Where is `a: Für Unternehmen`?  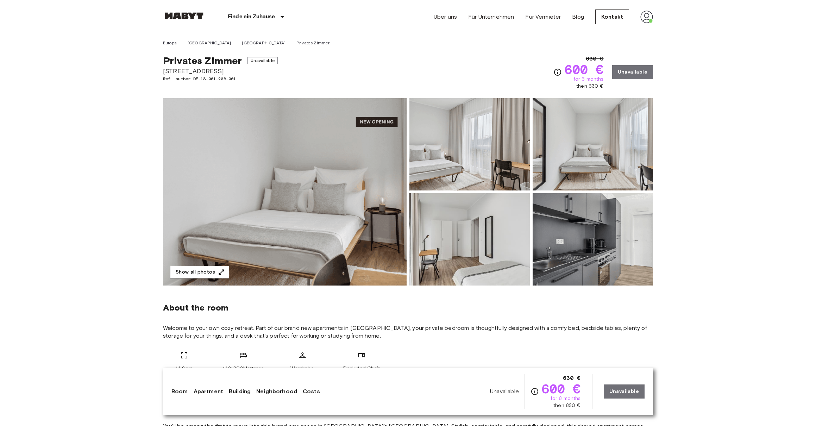 a: Für Unternehmen is located at coordinates (491, 17).